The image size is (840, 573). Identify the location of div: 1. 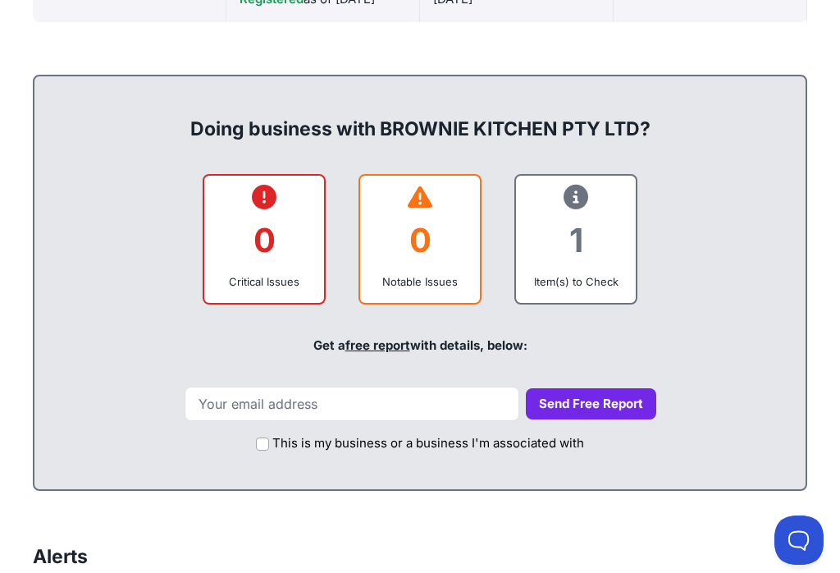
(576, 240).